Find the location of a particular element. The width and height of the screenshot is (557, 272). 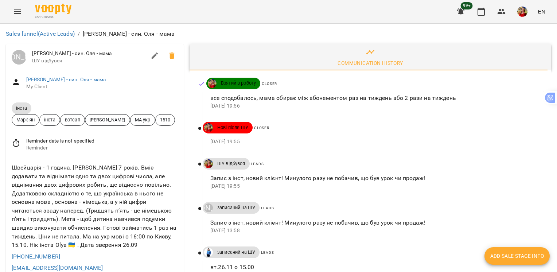

span: 1510 is located at coordinates (165, 120).